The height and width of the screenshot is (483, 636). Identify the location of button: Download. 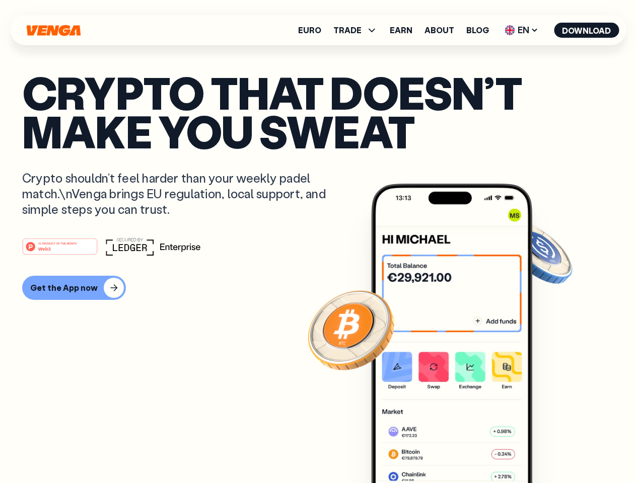
(586, 30).